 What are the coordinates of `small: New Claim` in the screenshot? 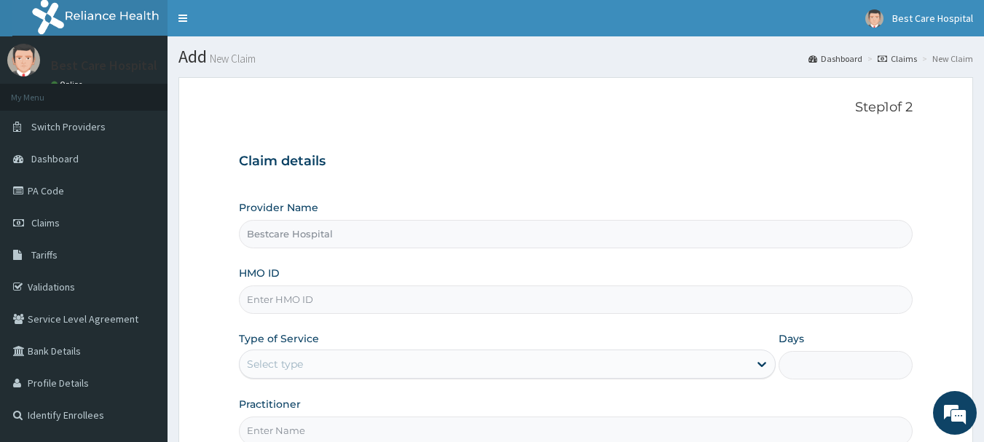 It's located at (231, 58).